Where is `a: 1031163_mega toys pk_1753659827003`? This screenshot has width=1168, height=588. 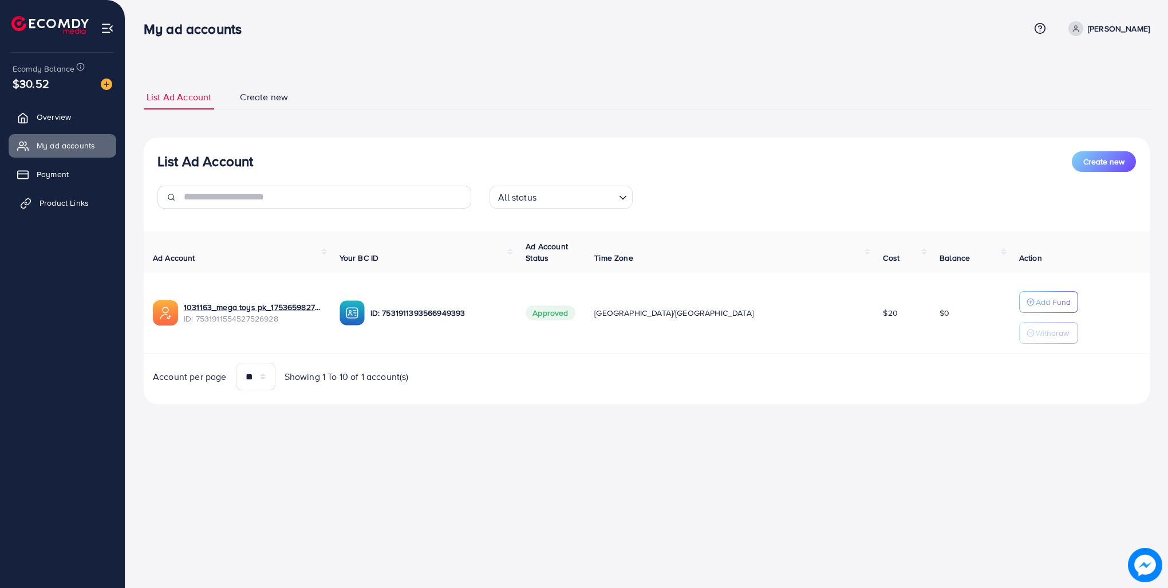
a: 1031163_mega toys pk_1753659827003 is located at coordinates (253, 307).